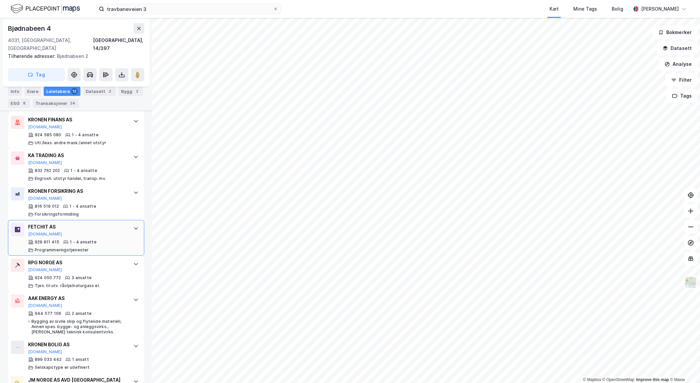 This screenshot has width=700, height=383. I want to click on div: 944 577 106, so click(48, 314).